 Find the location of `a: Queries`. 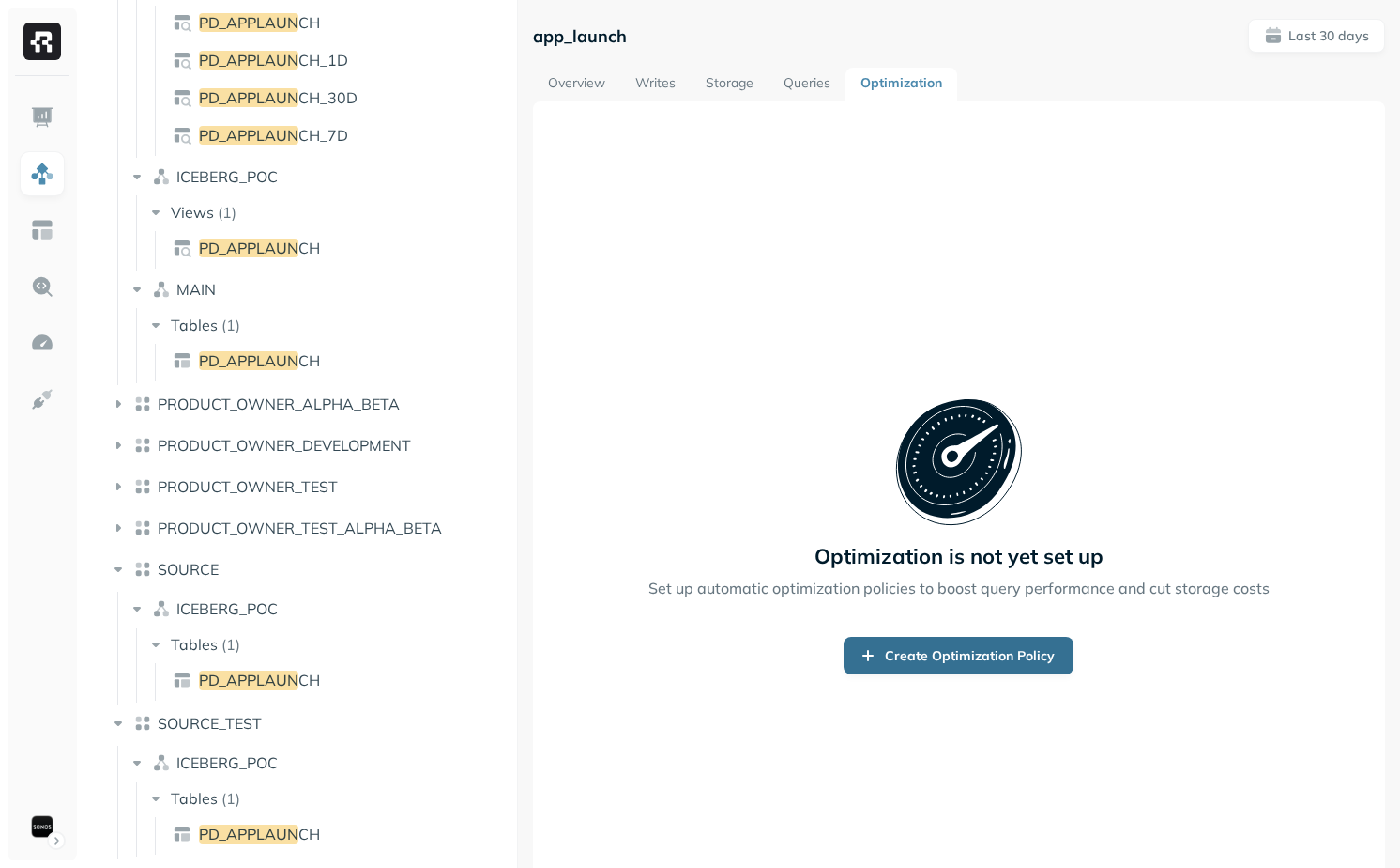

a: Queries is located at coordinates (807, 85).